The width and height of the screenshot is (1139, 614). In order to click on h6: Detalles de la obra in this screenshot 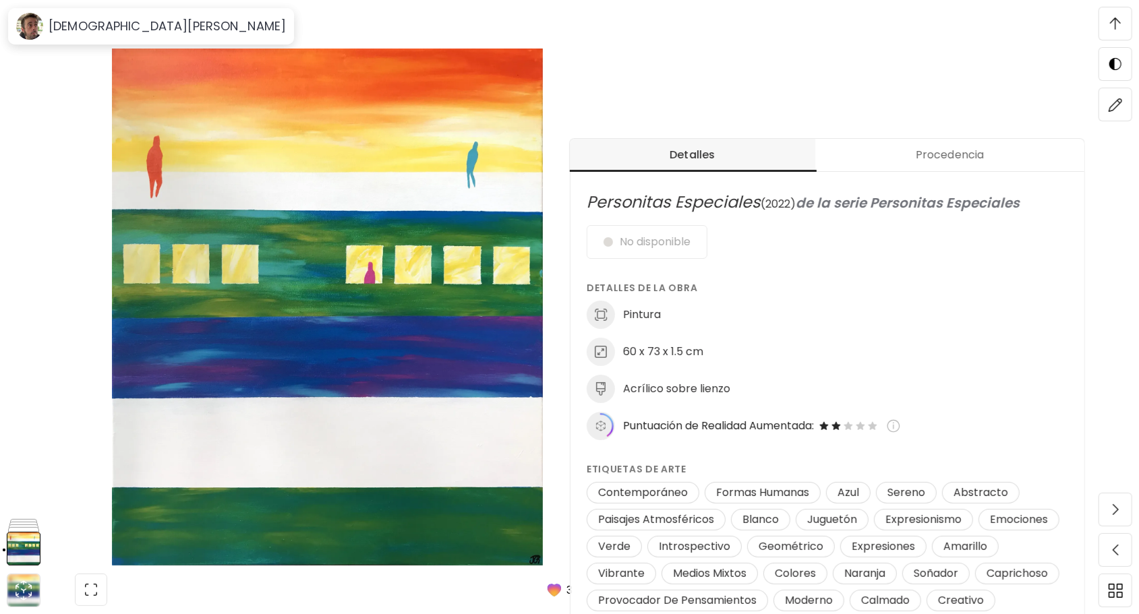, I will do `click(827, 288)`.